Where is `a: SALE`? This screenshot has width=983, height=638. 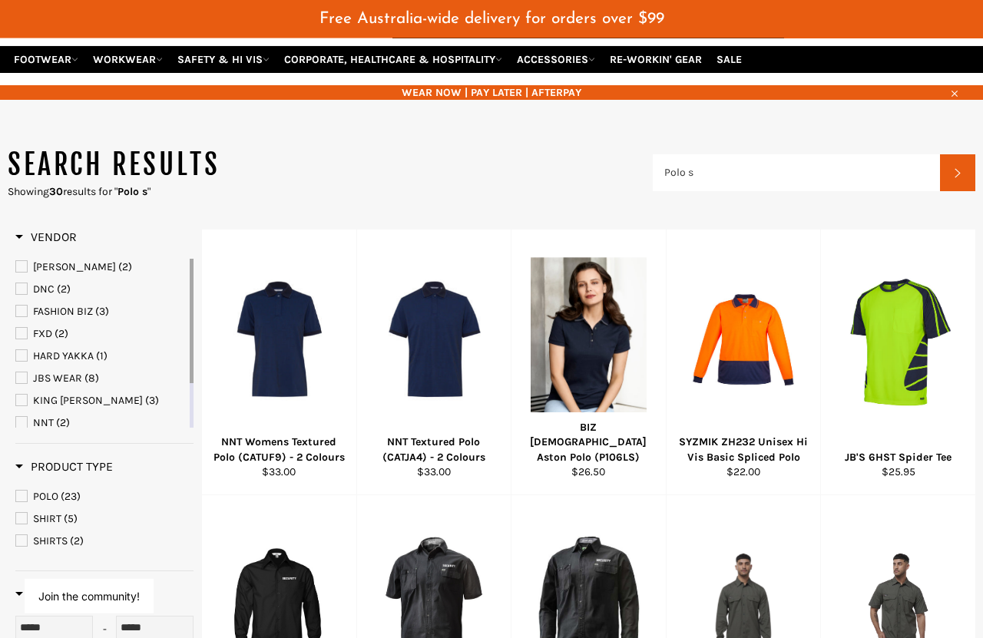
a: SALE is located at coordinates (729, 59).